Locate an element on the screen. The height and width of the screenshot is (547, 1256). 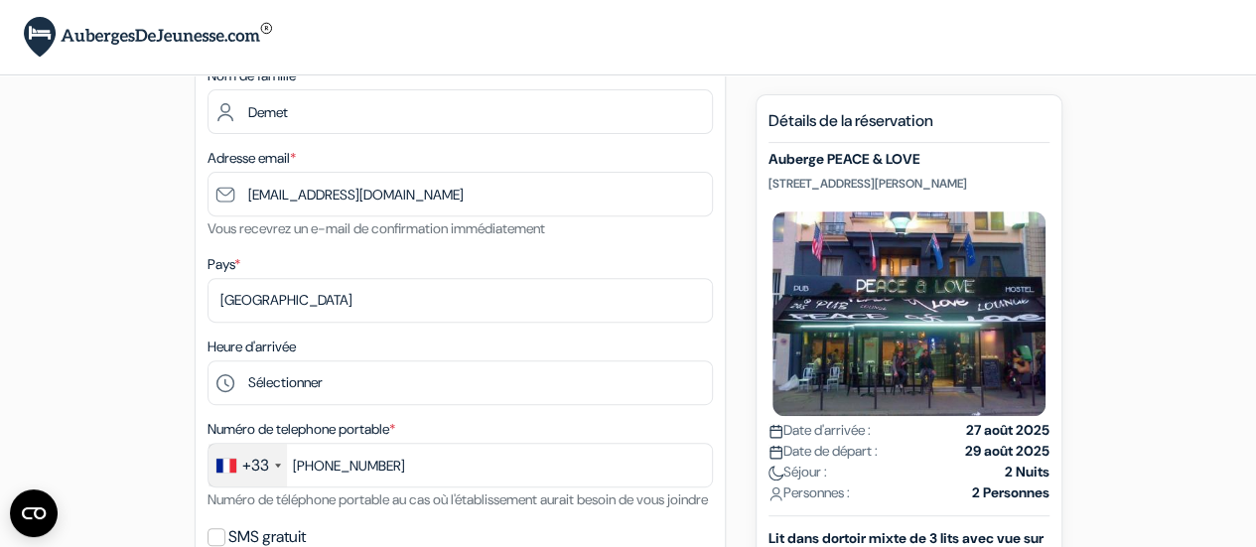
input: Entrer le nom de famille is located at coordinates (460, 111).